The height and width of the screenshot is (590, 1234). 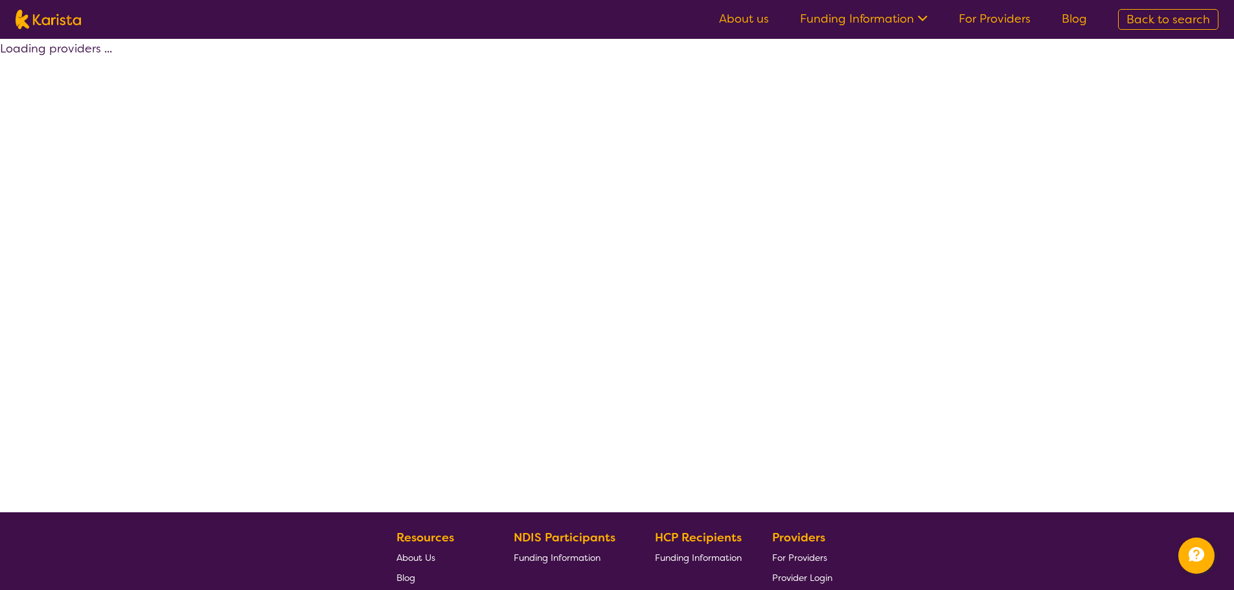 I want to click on b: NDIS Participants, so click(x=564, y=538).